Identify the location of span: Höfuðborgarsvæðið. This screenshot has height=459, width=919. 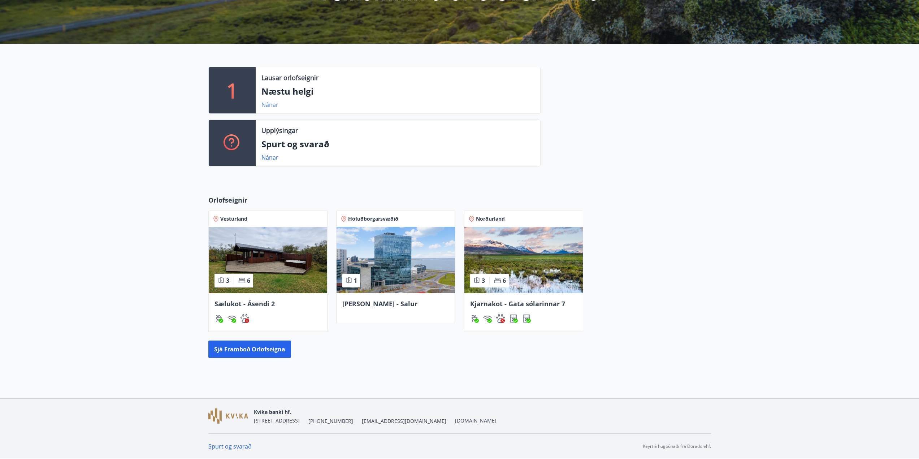
(373, 219).